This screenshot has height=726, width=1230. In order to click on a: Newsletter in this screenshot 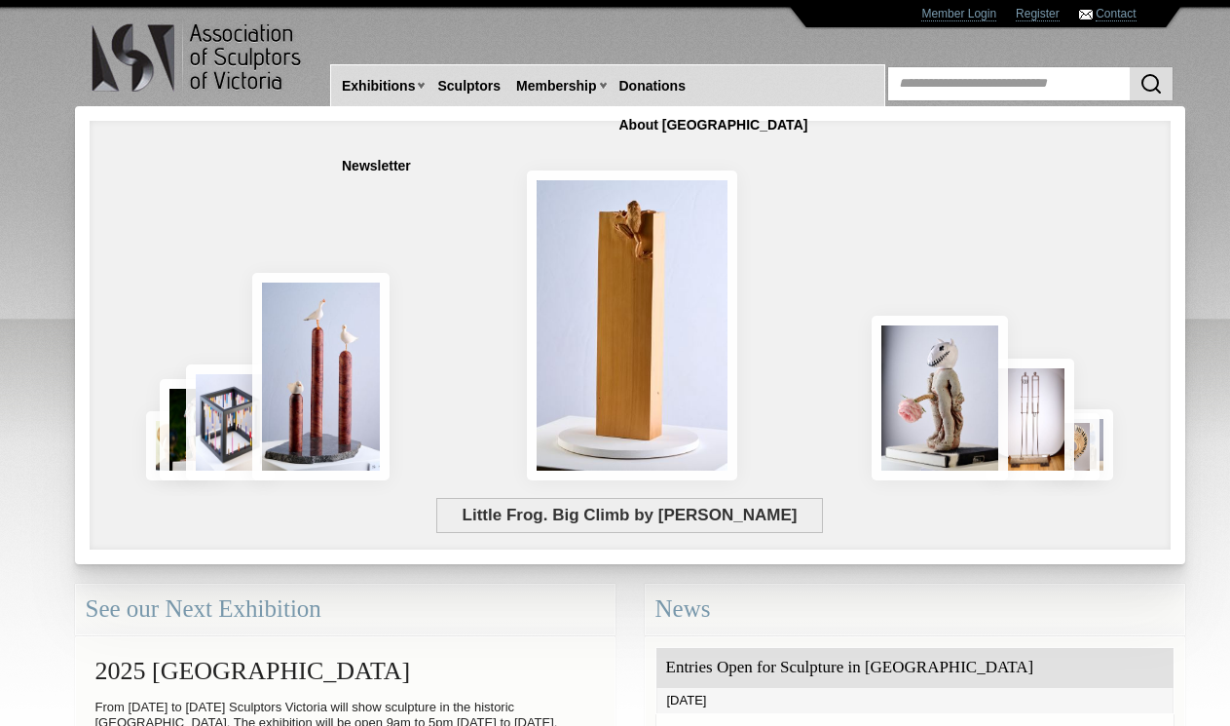, I will do `click(376, 166)`.